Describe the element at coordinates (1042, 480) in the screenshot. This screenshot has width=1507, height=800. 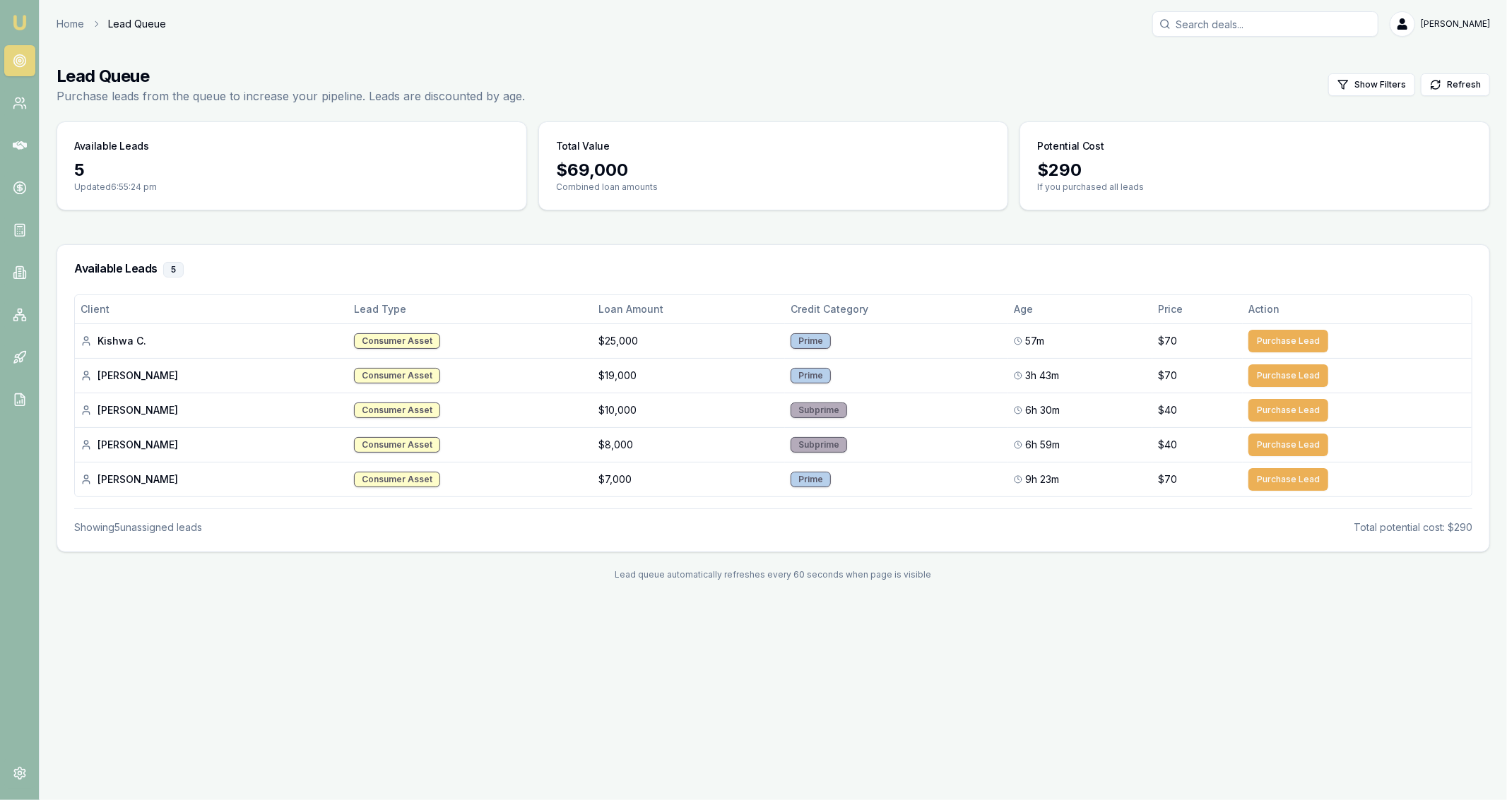
I see `span: 9h 23m` at that location.